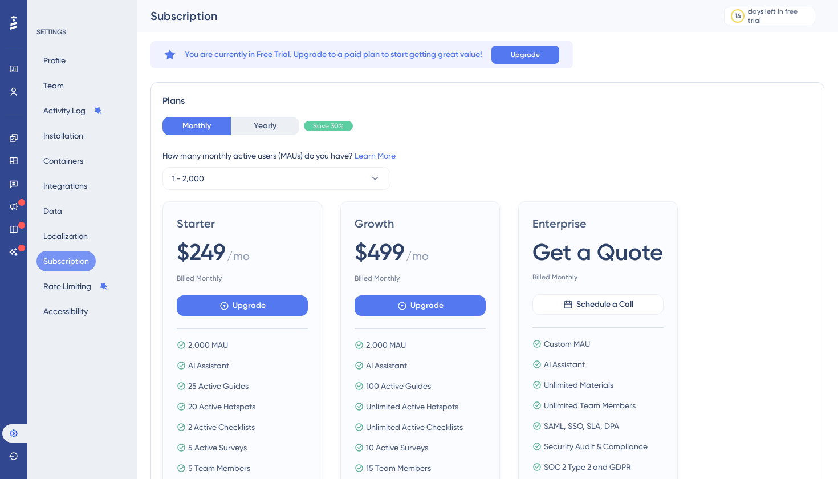  What do you see at coordinates (780, 16) in the screenshot?
I see `div: days left in free trial` at bounding box center [780, 16].